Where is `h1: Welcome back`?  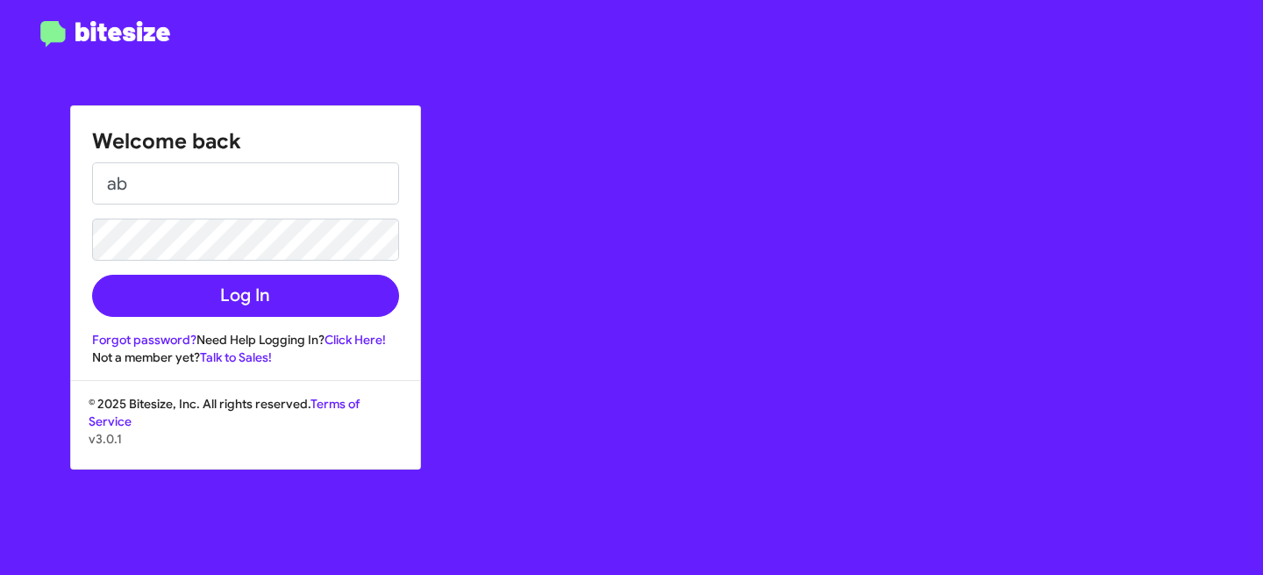 h1: Welcome back is located at coordinates (246, 141).